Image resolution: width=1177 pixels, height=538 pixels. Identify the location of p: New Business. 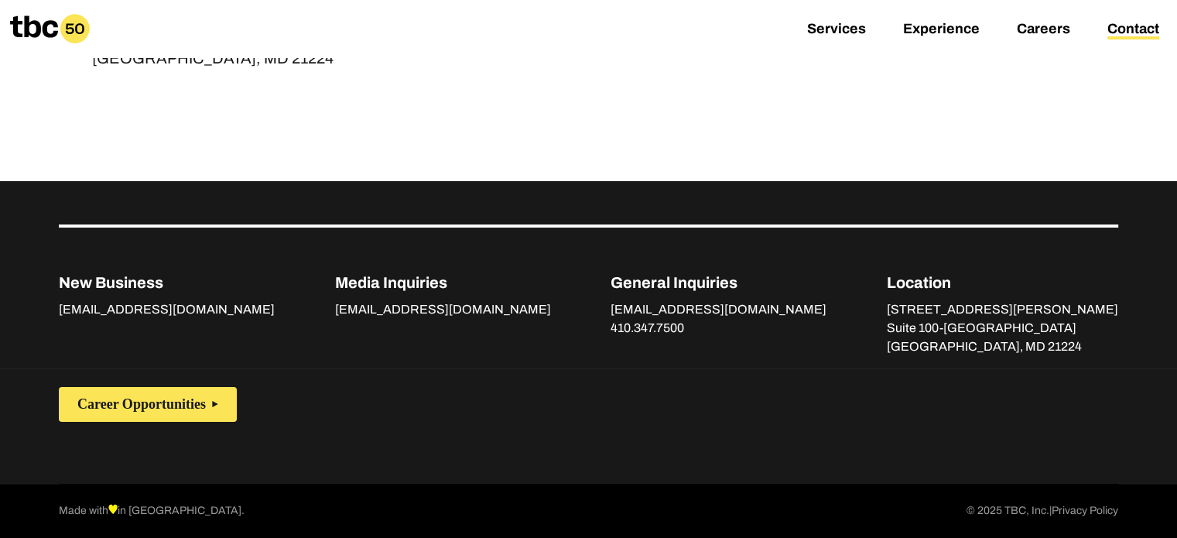
(166, 283).